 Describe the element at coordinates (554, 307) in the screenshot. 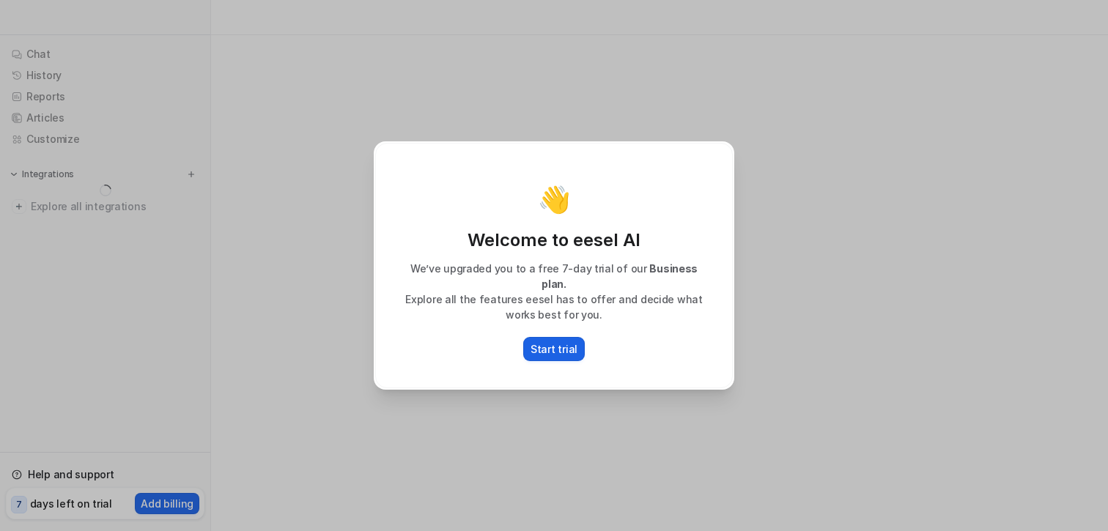

I see `p: Explore all the features eesel has to offer and decide what works best for you.` at that location.